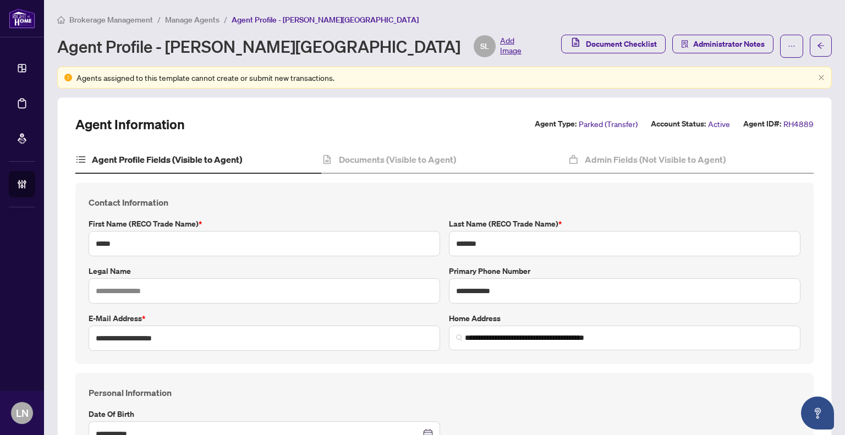 The height and width of the screenshot is (435, 845). I want to click on button: Document Checklist, so click(613, 44).